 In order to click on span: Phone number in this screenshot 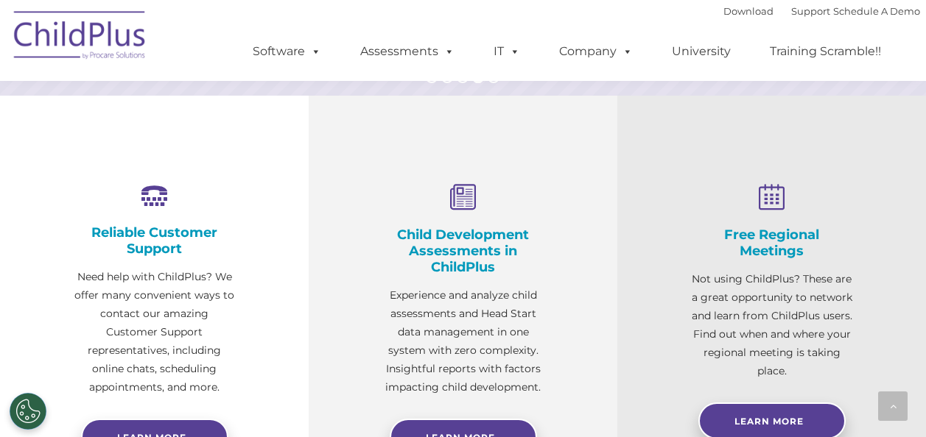, I will do `click(236, 163)`.